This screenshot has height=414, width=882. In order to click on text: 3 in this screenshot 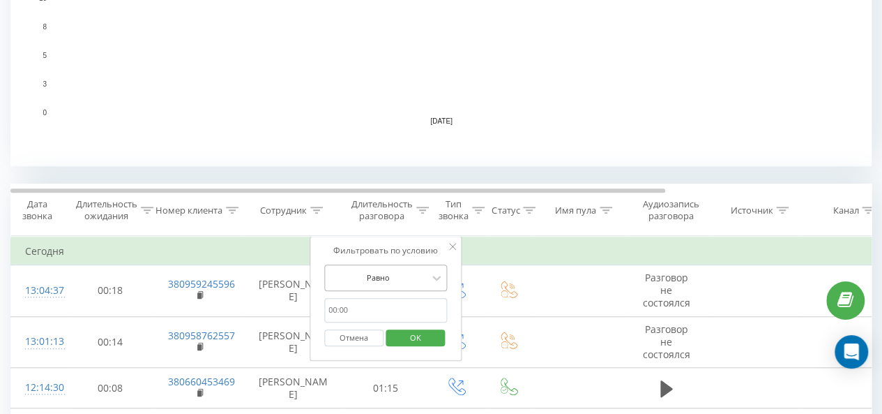, I will do `click(45, 84)`.